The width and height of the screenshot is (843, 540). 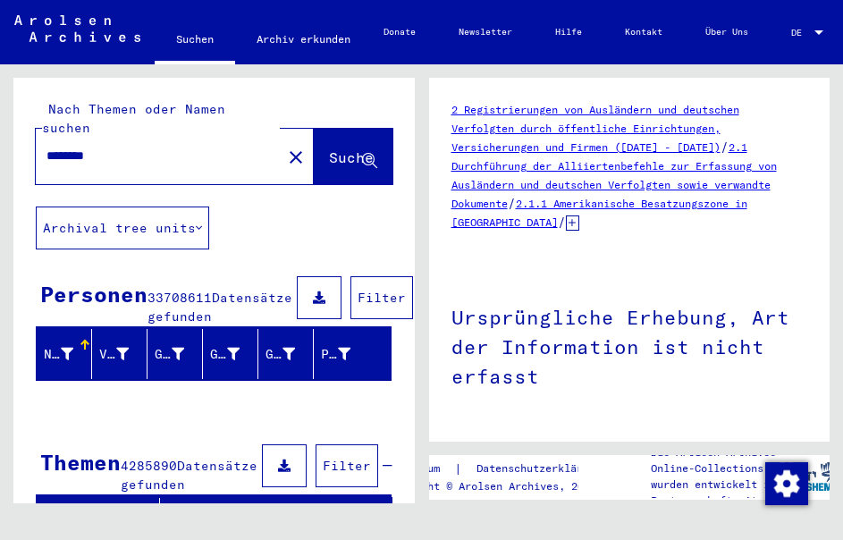 I want to click on mat-header-cell: Geburt‏, so click(x=231, y=354).